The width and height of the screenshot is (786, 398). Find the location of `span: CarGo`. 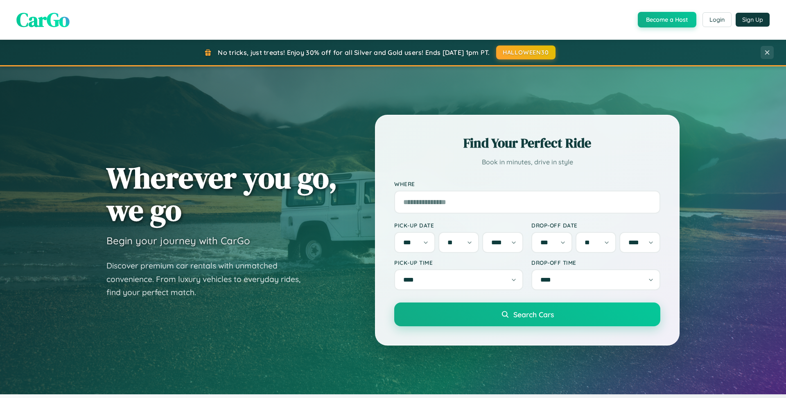

span: CarGo is located at coordinates (43, 20).